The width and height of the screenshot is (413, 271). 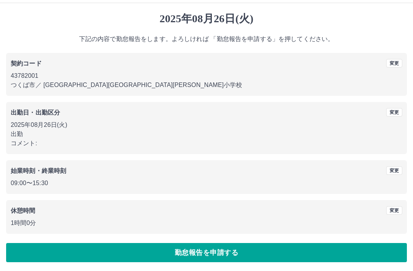 What do you see at coordinates (23, 210) in the screenshot?
I see `b: 休憩時間` at bounding box center [23, 210].